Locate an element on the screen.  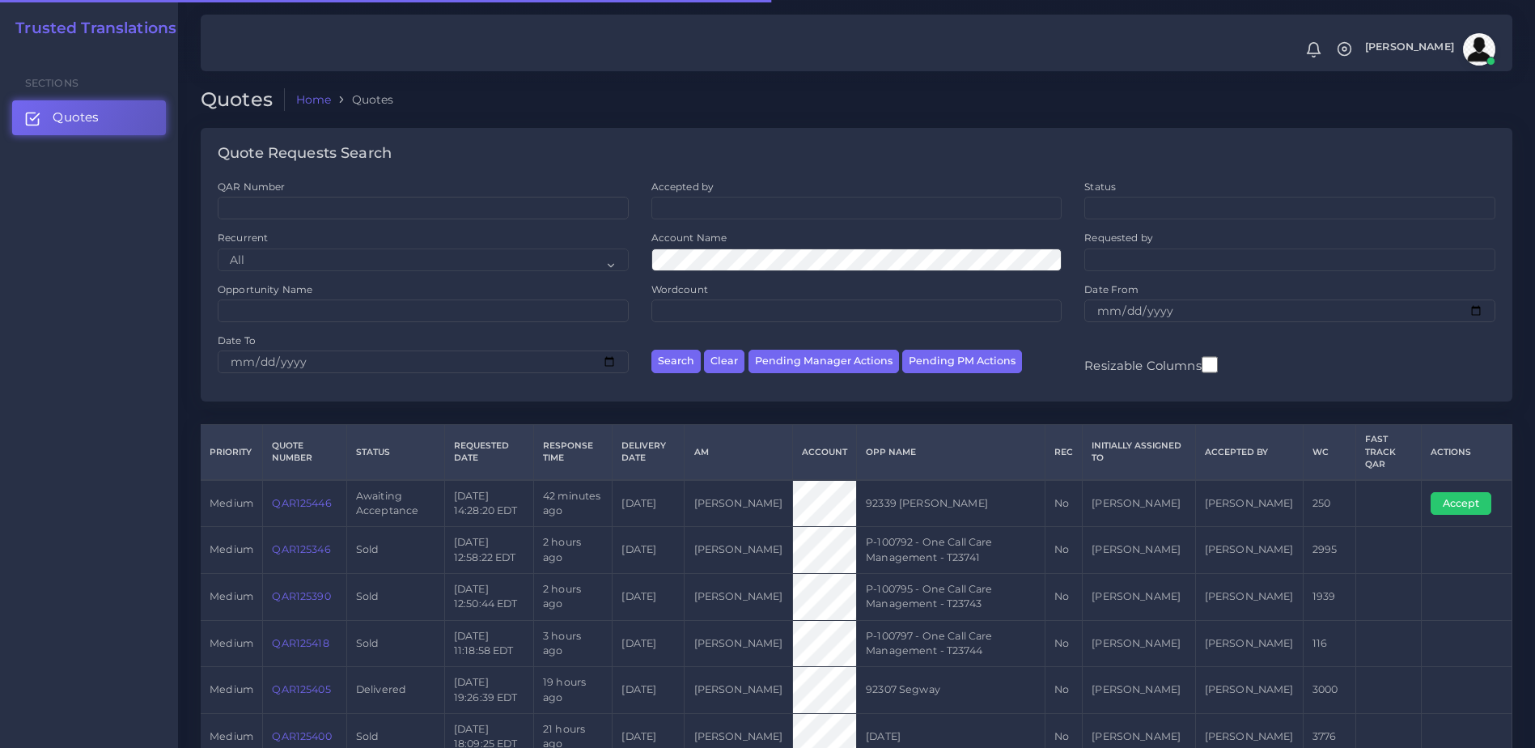
td: 116 is located at coordinates (1329, 643).